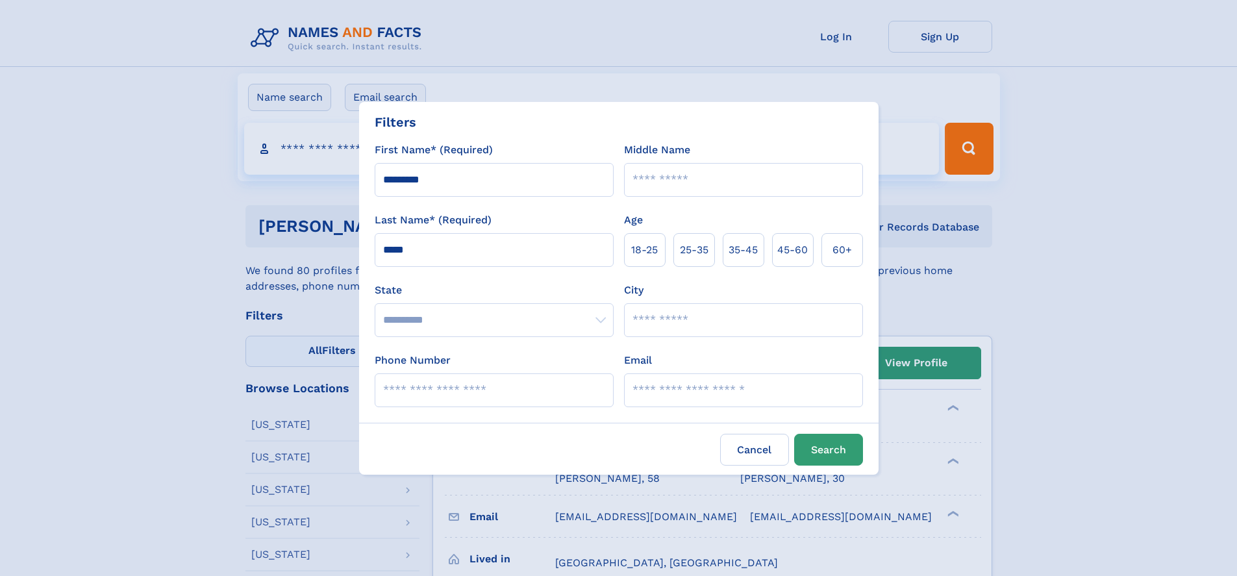  I want to click on span: 45‑60, so click(792, 250).